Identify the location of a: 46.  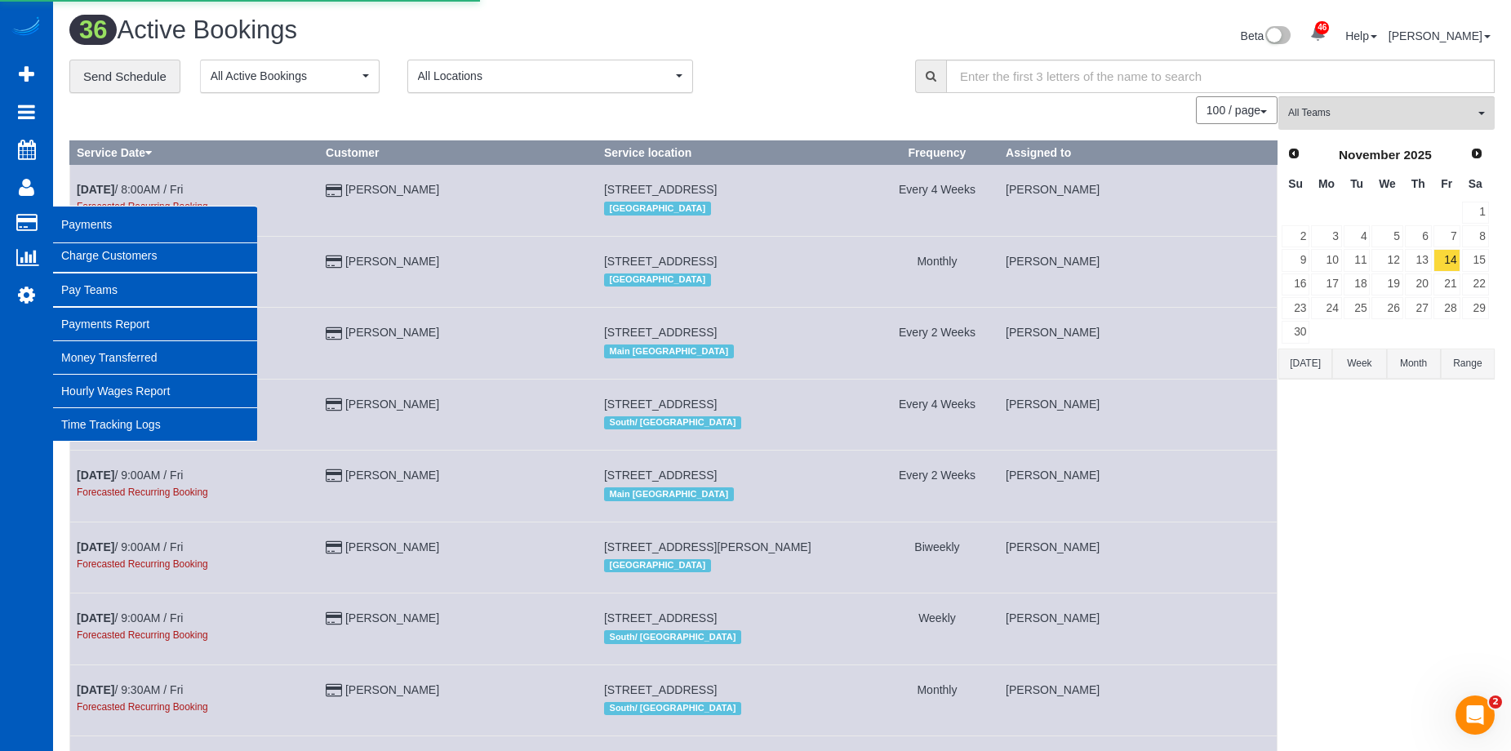
(1318, 34).